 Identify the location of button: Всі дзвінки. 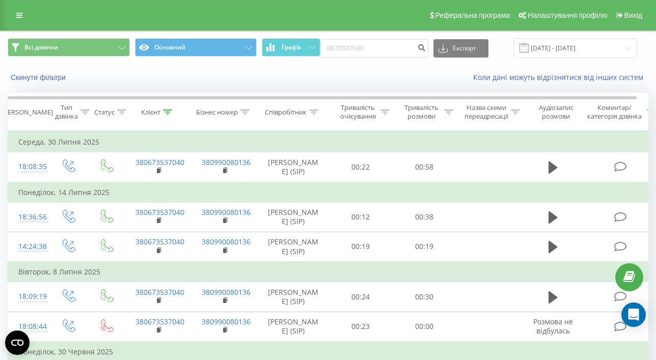
(69, 47).